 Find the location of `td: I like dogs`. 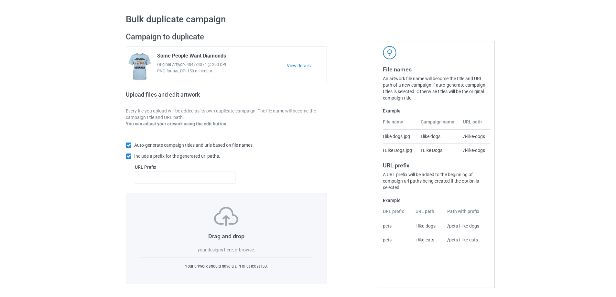

td: I like dogs is located at coordinates (438, 136).